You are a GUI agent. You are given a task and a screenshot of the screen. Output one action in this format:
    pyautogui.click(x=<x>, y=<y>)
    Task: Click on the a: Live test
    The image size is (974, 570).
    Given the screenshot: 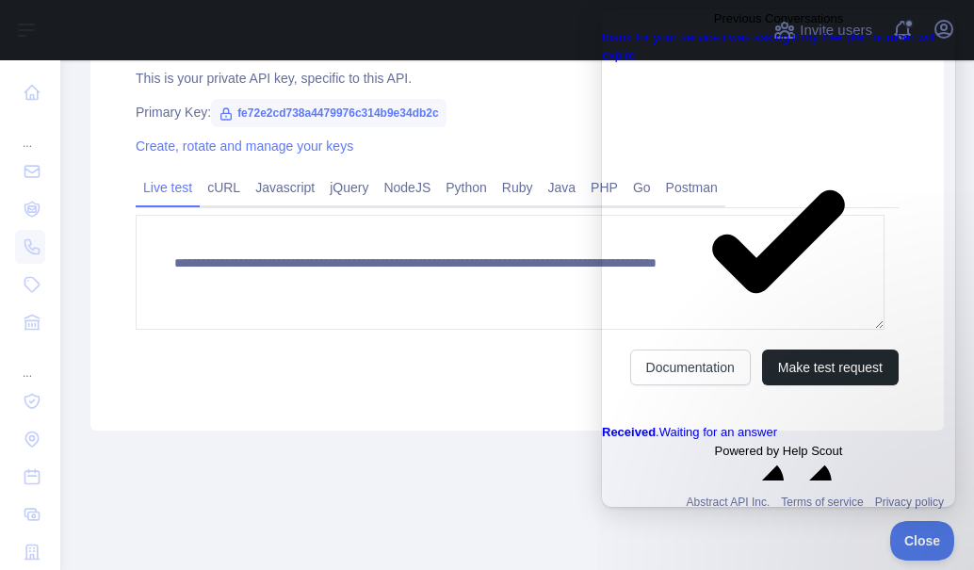 What is the action you would take?
    pyautogui.click(x=168, y=187)
    